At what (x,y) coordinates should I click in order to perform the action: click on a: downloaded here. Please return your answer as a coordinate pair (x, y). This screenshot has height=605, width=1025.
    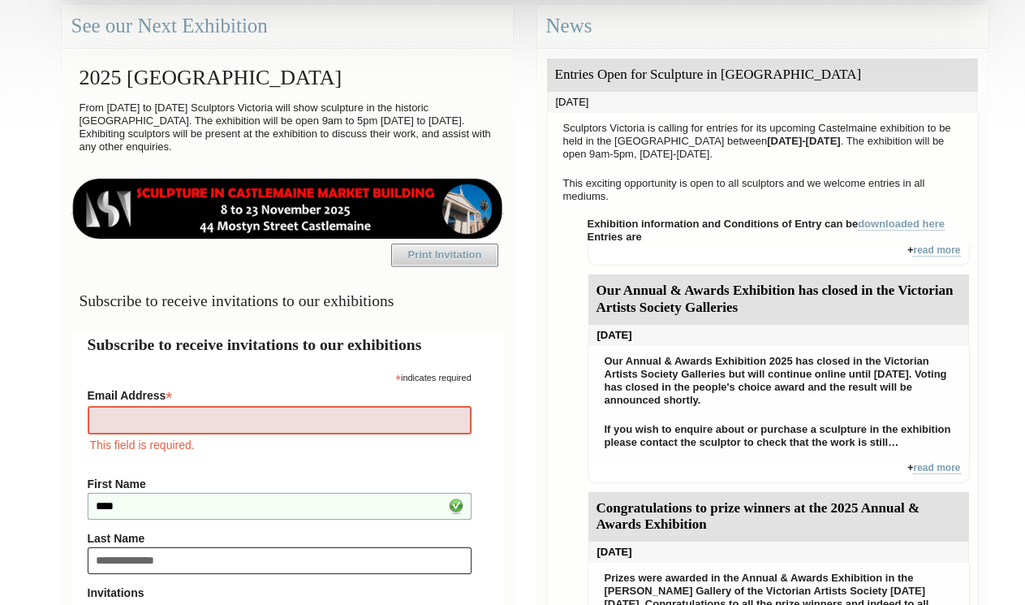
    Looking at the image, I should click on (901, 224).